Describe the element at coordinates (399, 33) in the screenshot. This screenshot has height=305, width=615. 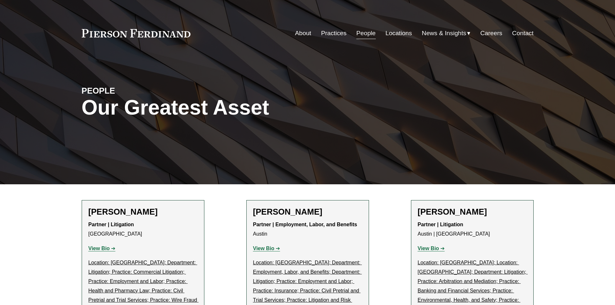
I see `a: Locations` at that location.